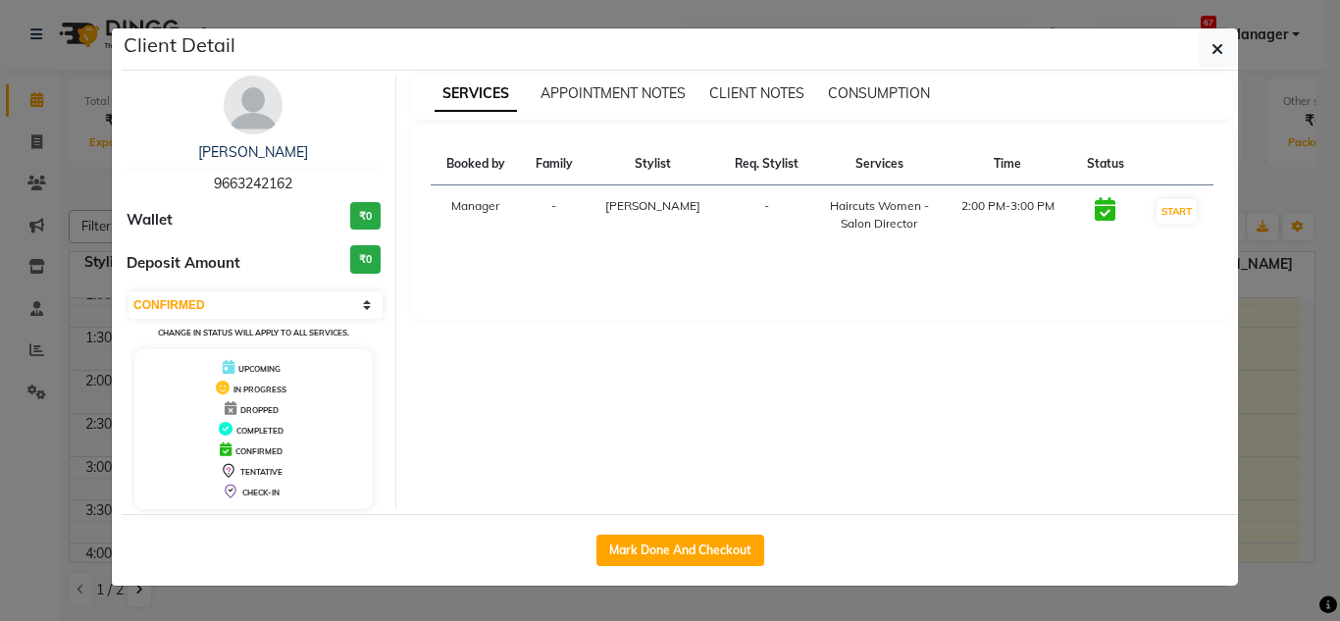 The width and height of the screenshot is (1340, 621). Describe the element at coordinates (756, 93) in the screenshot. I see `span: CLIENT NOTES` at that location.